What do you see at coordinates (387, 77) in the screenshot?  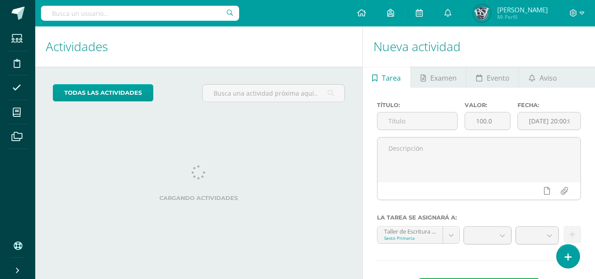 I see `a: Tarea` at bounding box center [387, 77].